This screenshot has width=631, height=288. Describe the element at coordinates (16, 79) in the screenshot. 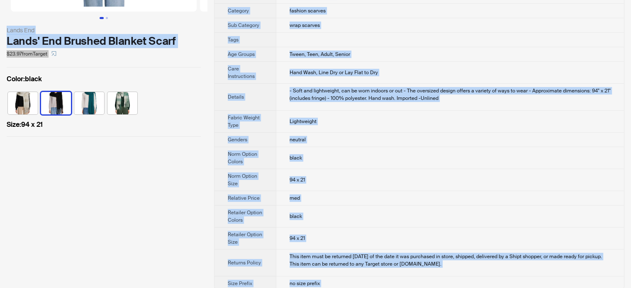

I see `span: Color :` at that location.